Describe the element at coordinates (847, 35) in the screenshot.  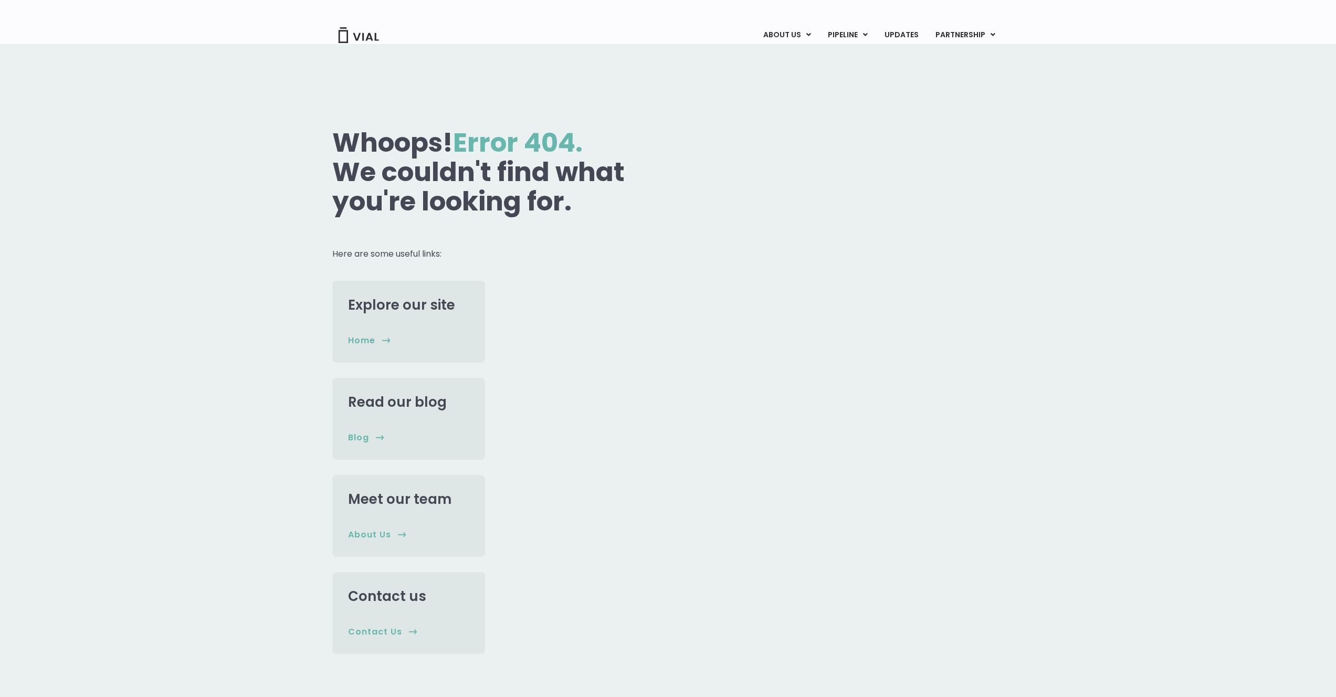
I see `a: PIPELINEMenu Toggle` at that location.